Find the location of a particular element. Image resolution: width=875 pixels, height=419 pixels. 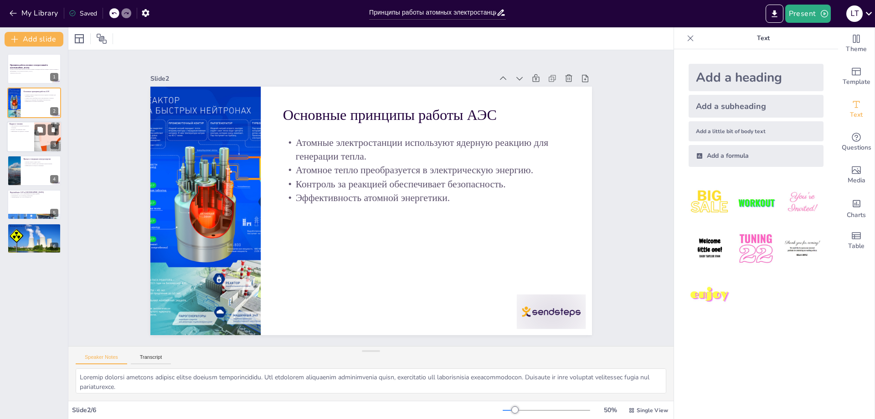

p: Балаковская АЭС и ее вклад в энергетику. is located at coordinates (34, 196).